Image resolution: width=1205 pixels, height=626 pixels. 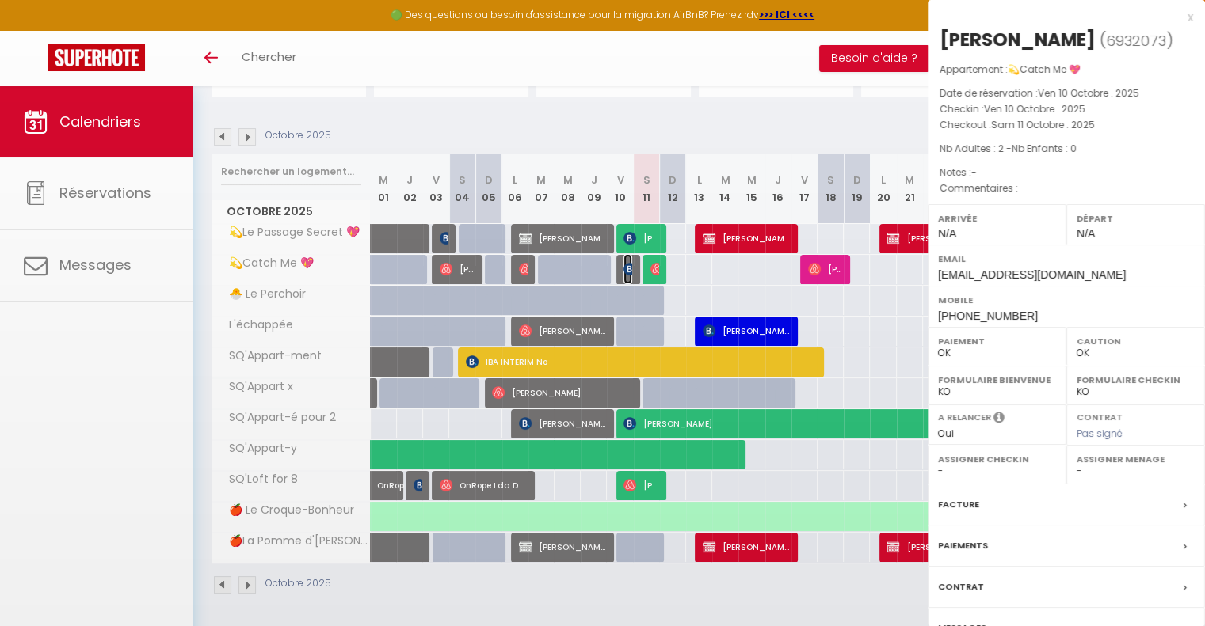 I want to click on label: A relancer, so click(x=964, y=417).